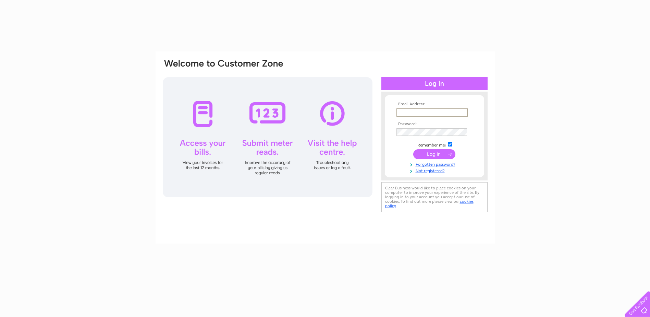 The height and width of the screenshot is (317, 650). What do you see at coordinates (434, 197) in the screenshot?
I see `div: Clear Business would like to place cookies on your computer to improve your experience of the sit...` at bounding box center [434, 197].